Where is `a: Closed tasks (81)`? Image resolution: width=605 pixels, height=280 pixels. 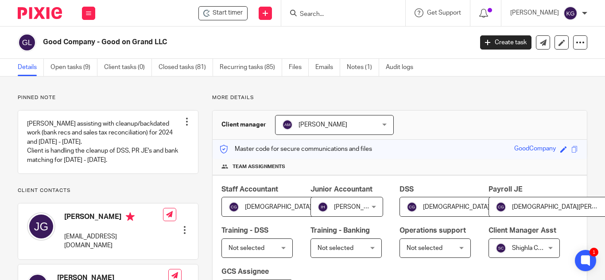
a: Closed tasks (81) is located at coordinates (185, 67).